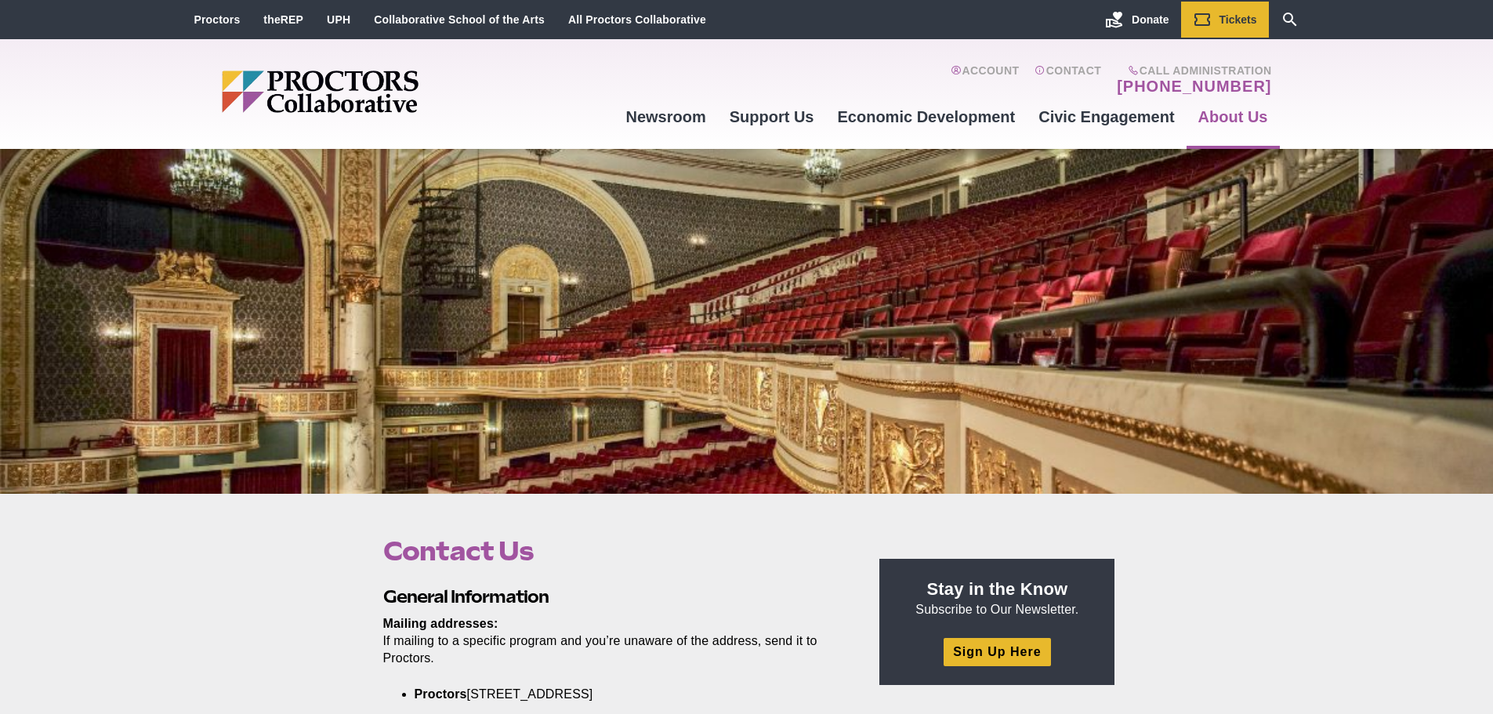  I want to click on a: Newsroom, so click(665, 117).